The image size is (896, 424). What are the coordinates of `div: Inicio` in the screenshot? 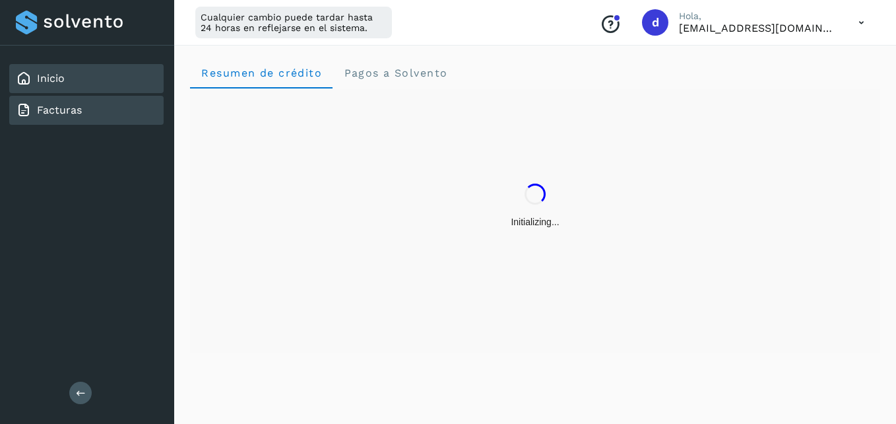 It's located at (86, 79).